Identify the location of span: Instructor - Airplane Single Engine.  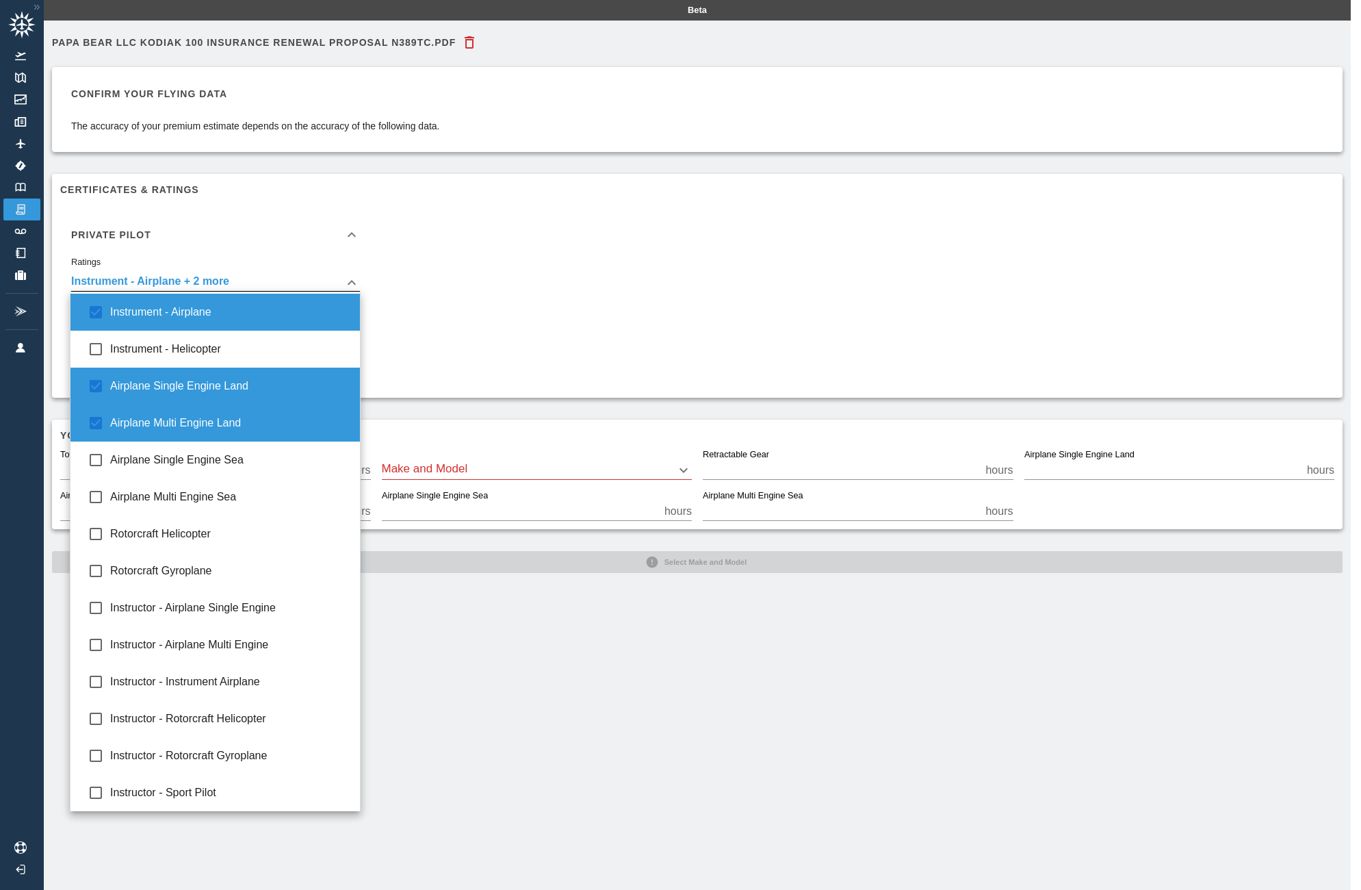
(229, 608).